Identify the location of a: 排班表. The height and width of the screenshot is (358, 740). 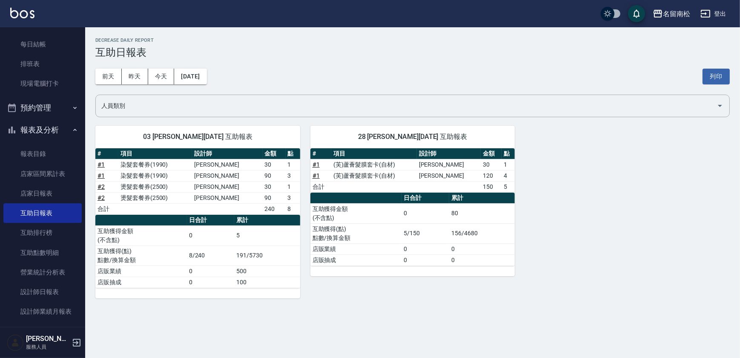
(43, 64).